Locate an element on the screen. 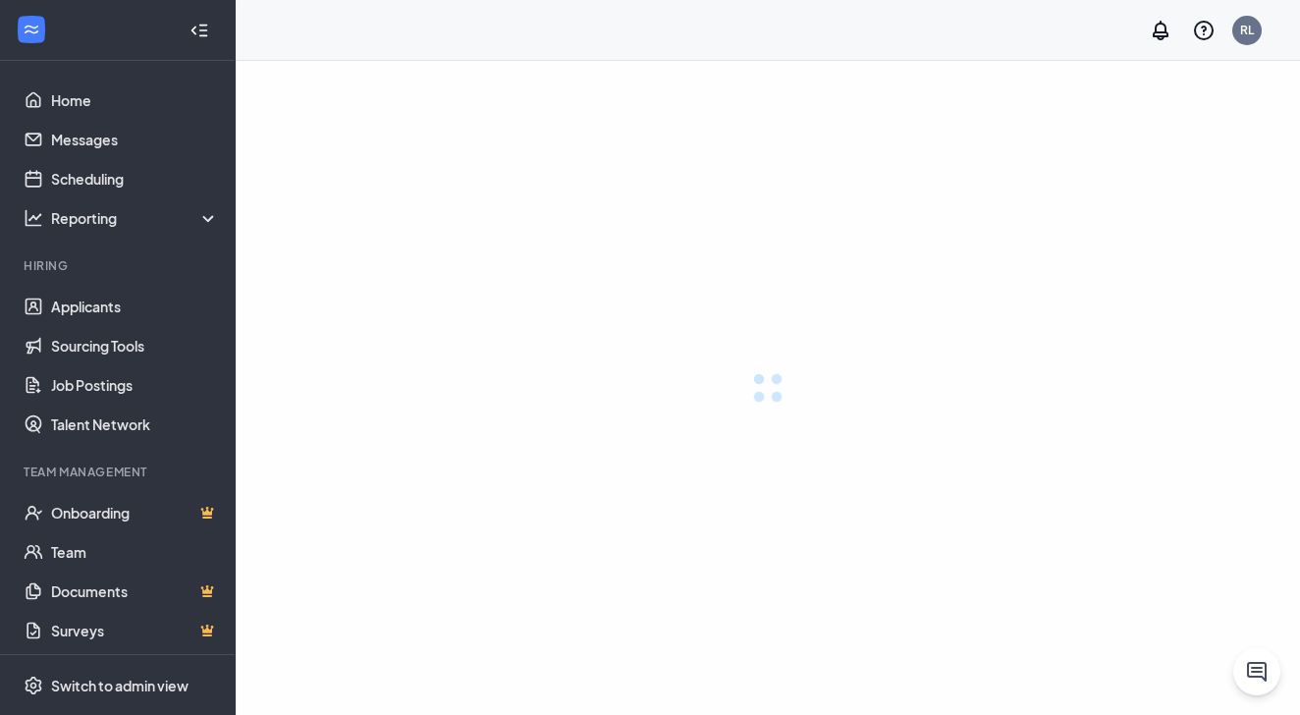 This screenshot has width=1300, height=715. button: ChatActive is located at coordinates (1257, 672).